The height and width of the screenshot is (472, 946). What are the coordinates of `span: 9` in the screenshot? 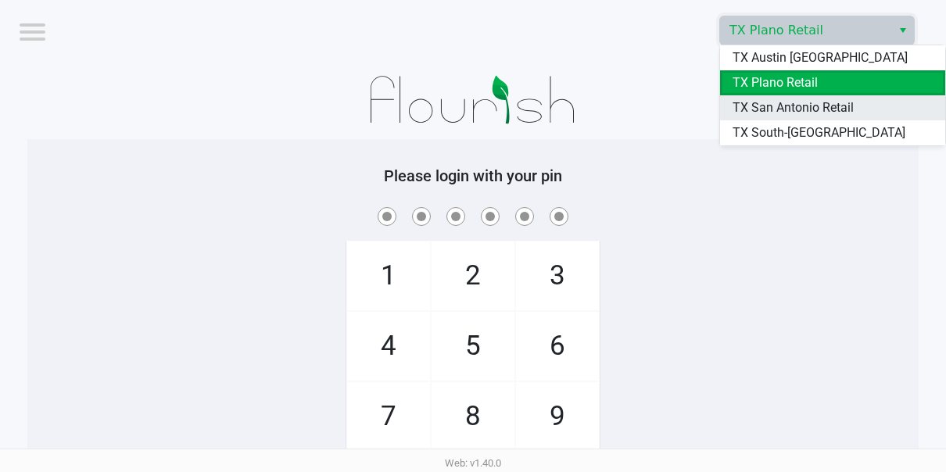 It's located at (558, 417).